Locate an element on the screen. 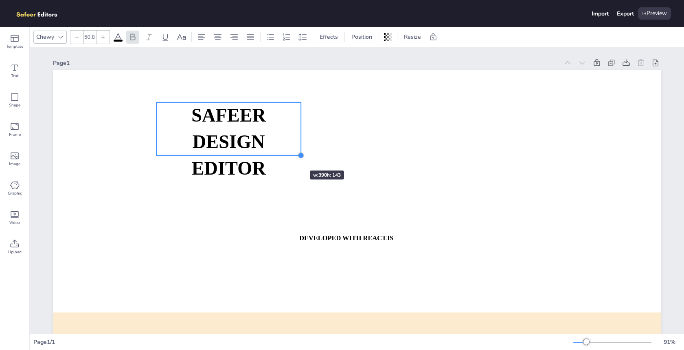 The height and width of the screenshot is (350, 684). div: Chewy is located at coordinates (45, 37).